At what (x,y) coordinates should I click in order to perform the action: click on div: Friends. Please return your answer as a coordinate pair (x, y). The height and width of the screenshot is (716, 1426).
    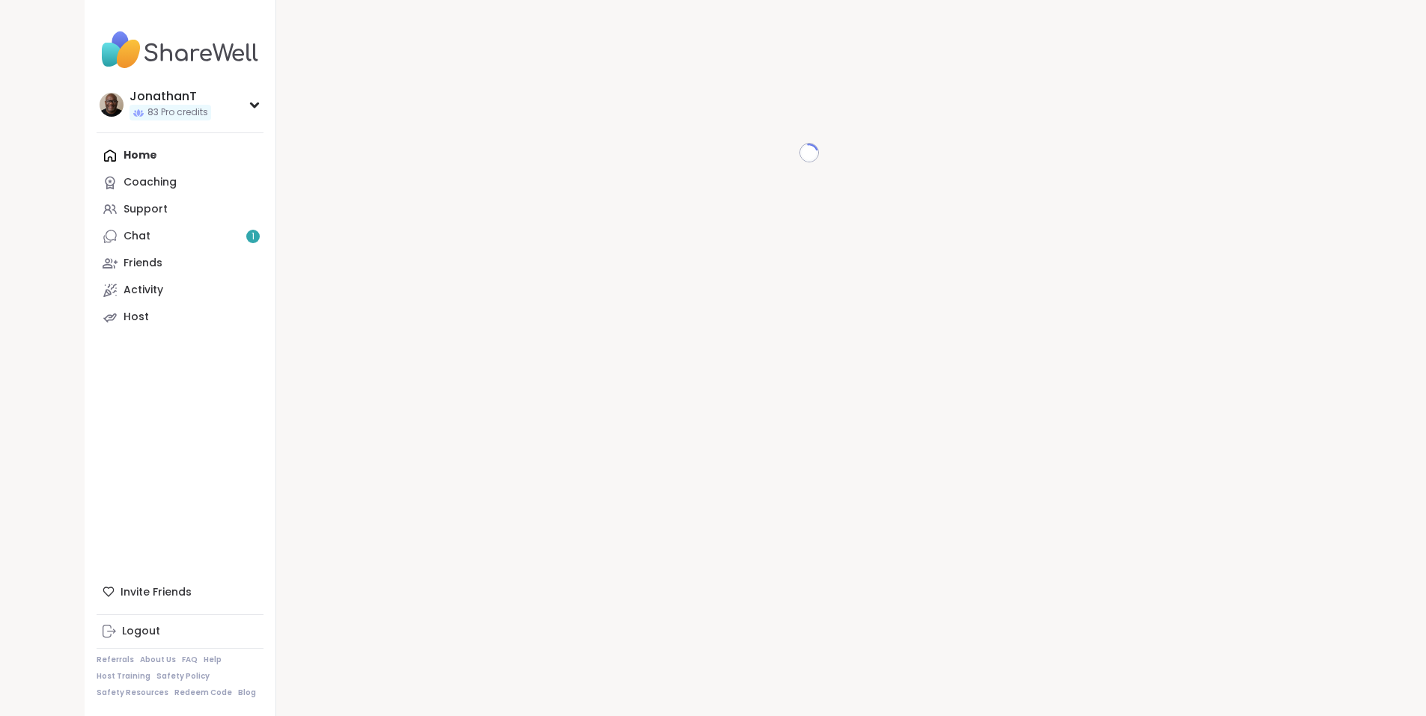
    Looking at the image, I should click on (143, 263).